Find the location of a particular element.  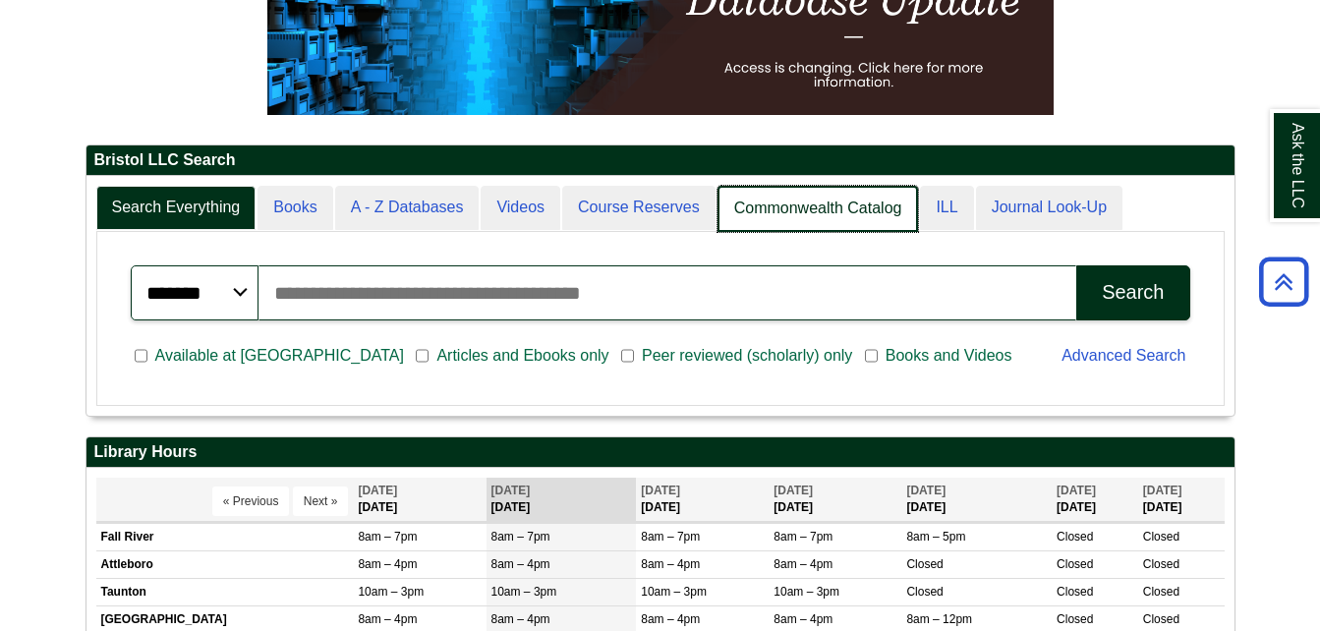

h2: Library Hours is located at coordinates (660, 452).